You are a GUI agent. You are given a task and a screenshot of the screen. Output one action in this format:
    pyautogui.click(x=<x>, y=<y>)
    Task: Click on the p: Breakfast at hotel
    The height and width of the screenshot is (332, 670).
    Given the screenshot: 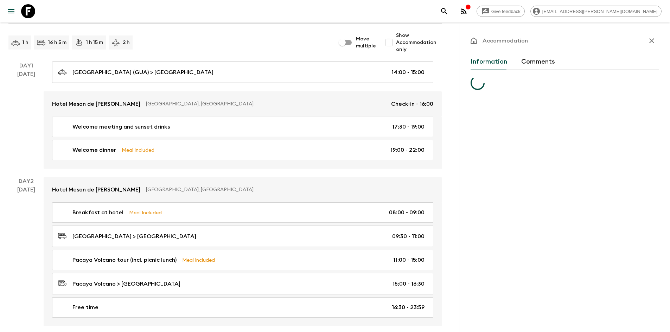 What is the action you would take?
    pyautogui.click(x=98, y=213)
    